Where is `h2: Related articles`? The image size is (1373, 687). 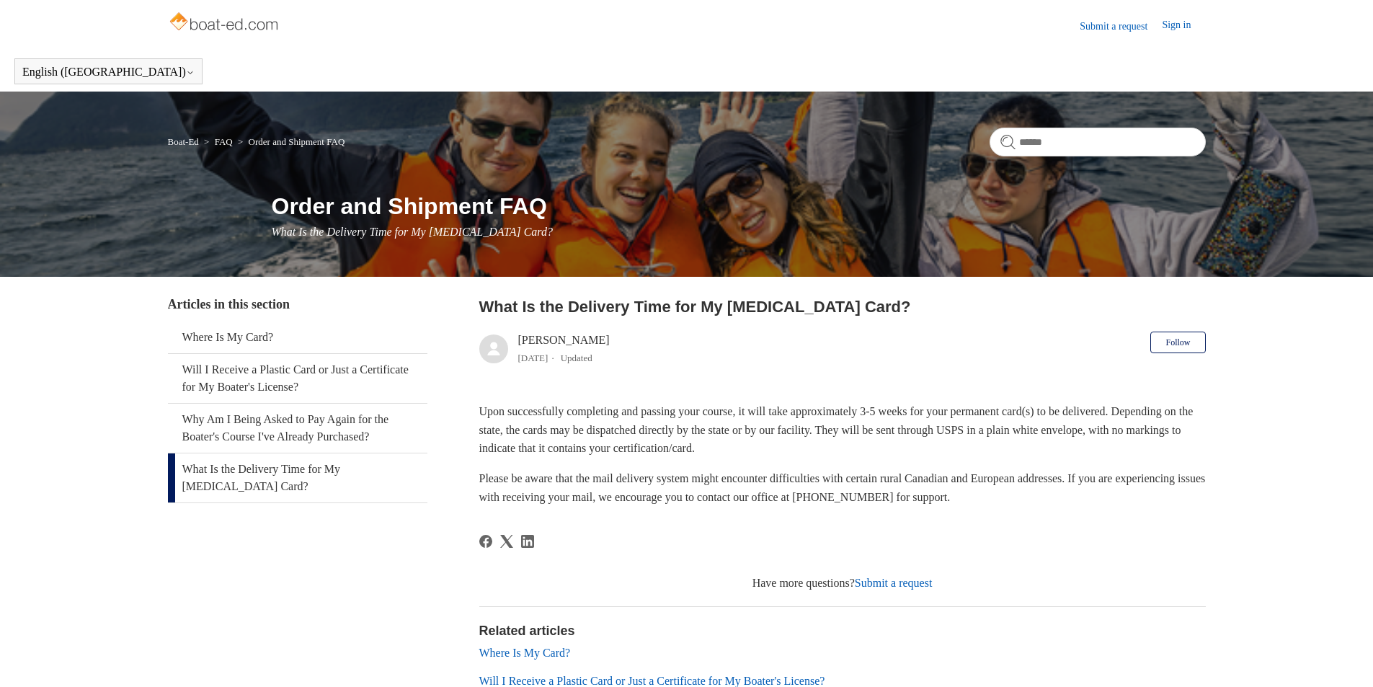 h2: Related articles is located at coordinates (843, 631).